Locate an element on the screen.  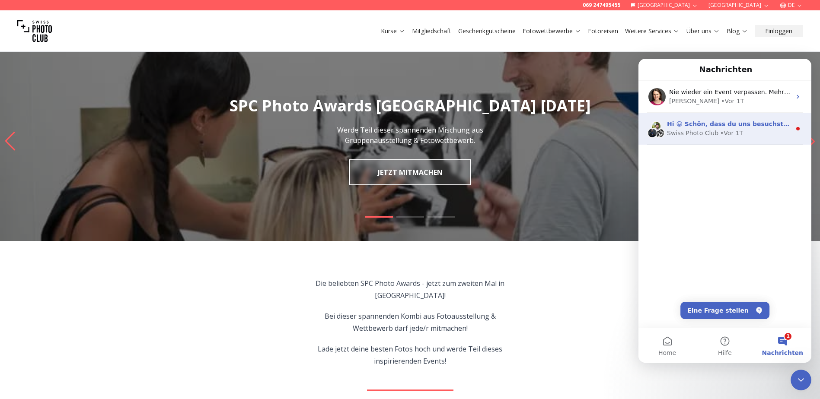
button: Nachrichten is located at coordinates (144, 287).